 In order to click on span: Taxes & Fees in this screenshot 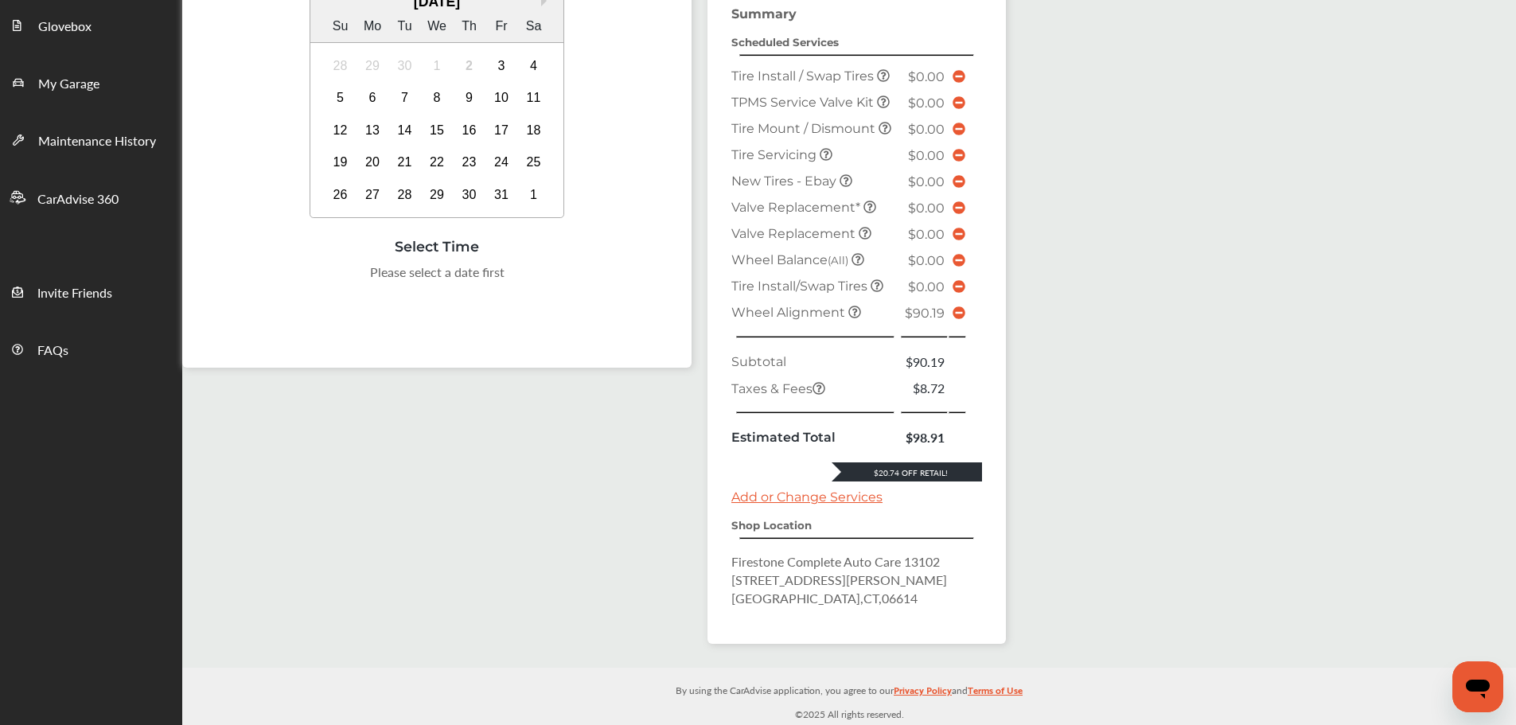, I will do `click(778, 388)`.